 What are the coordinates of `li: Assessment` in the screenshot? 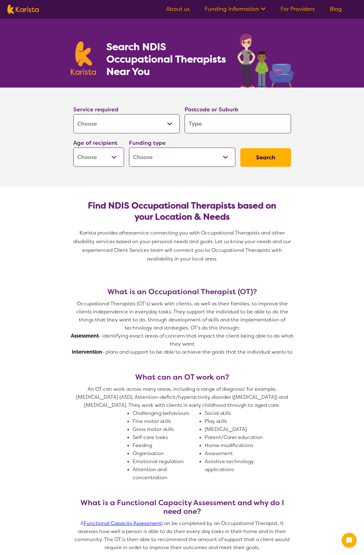 It's located at (238, 453).